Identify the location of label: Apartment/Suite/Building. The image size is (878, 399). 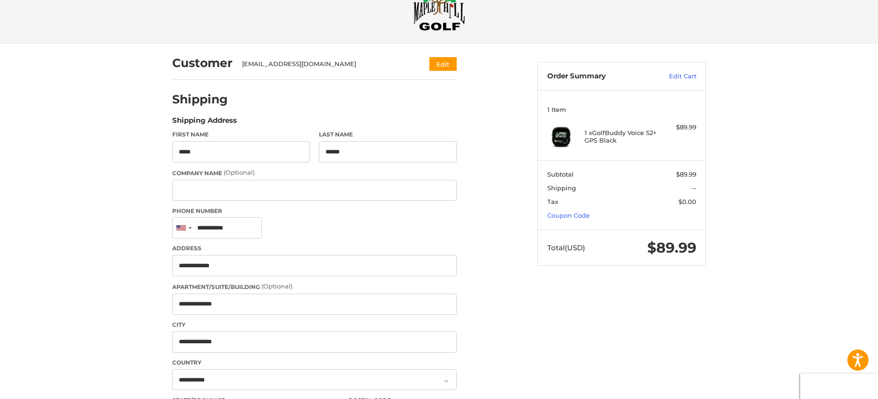
(314, 286).